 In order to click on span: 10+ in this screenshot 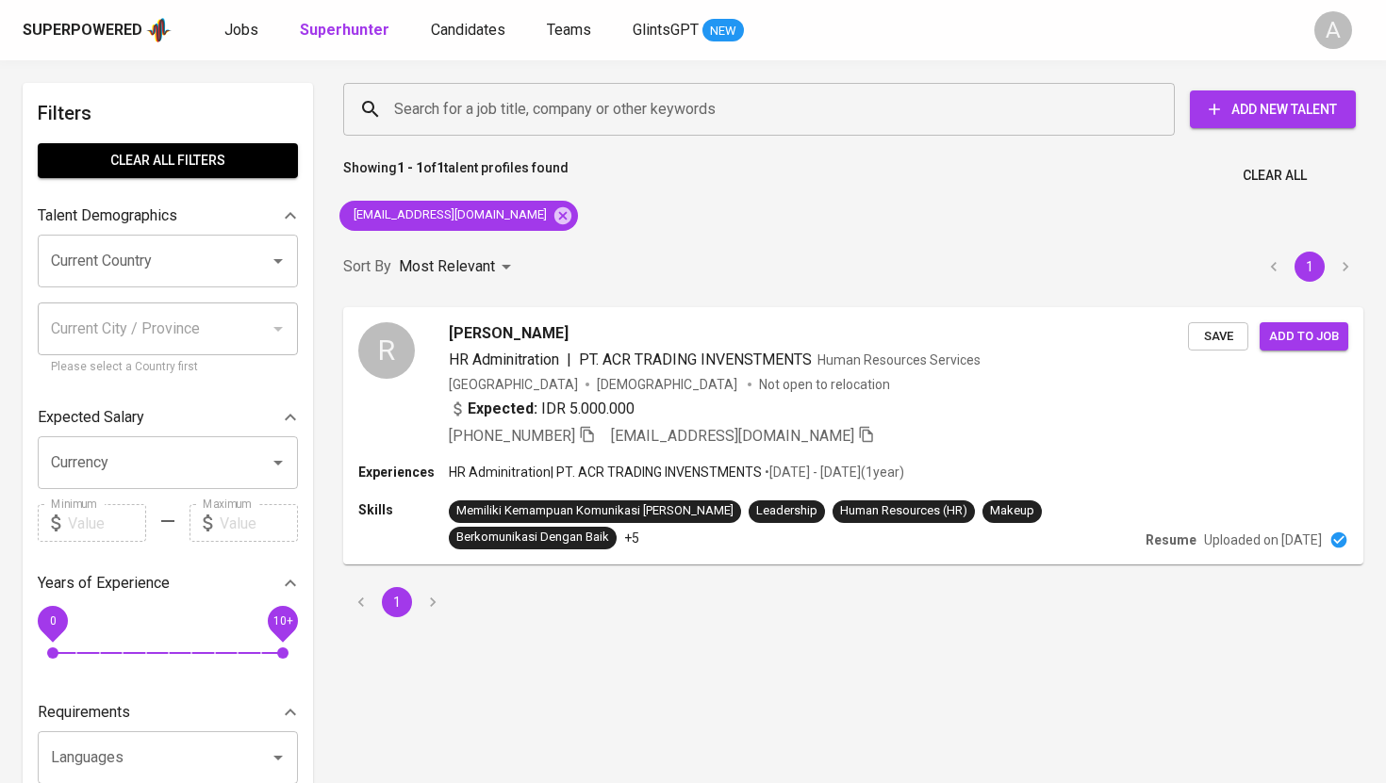, I will do `click(282, 621)`.